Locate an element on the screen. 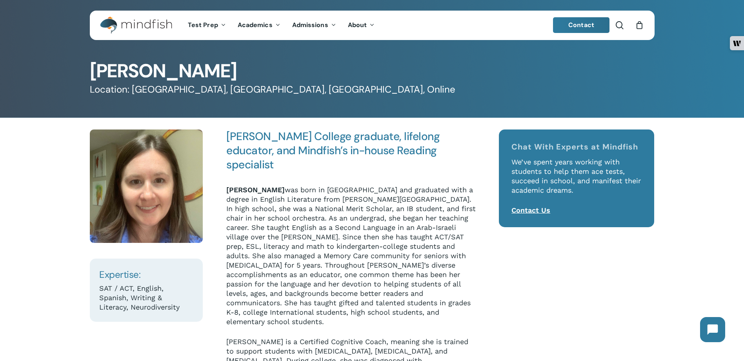  p: SAT / ACT, English, Spanish, Writing & Literacy, Neurodiversity is located at coordinates (146, 298).